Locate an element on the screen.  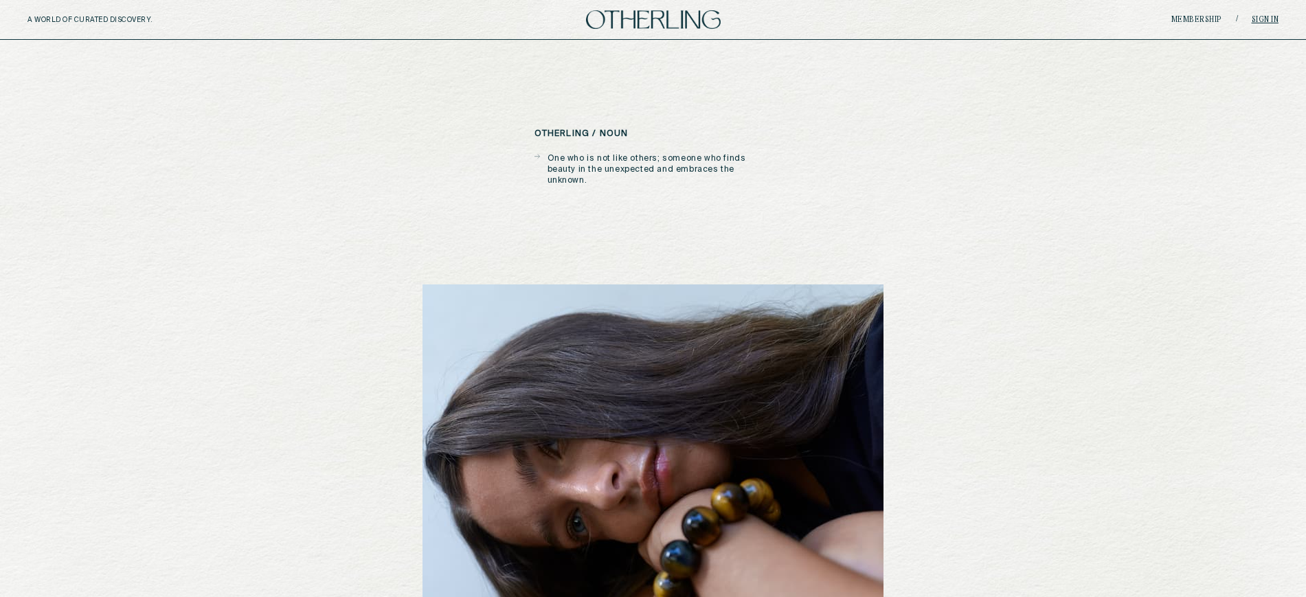
h5: otherling / noun is located at coordinates (581, 134).